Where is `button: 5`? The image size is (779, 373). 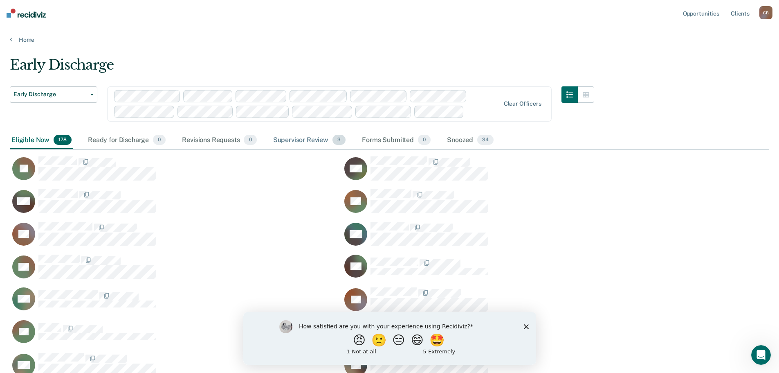
button: 5 is located at coordinates (194, 28).